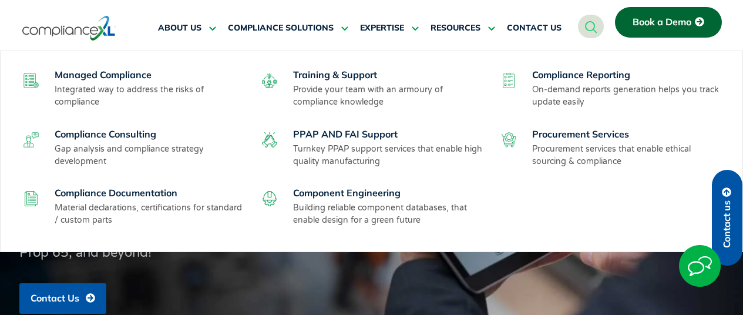 The width and height of the screenshot is (743, 315). What do you see at coordinates (668, 22) in the screenshot?
I see `a: Book a Demo` at bounding box center [668, 22].